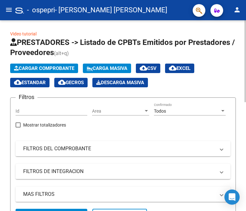 This screenshot has height=211, width=246. What do you see at coordinates (107, 68) in the screenshot?
I see `span: Carga Masiva` at bounding box center [107, 68].